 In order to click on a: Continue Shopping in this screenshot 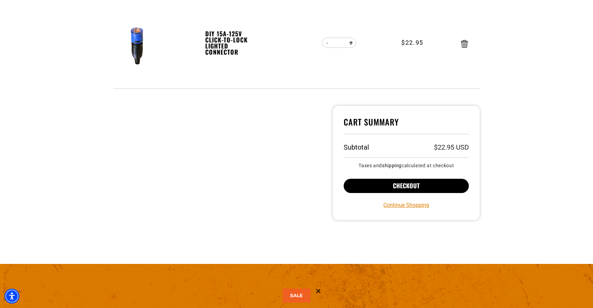, I will do `click(406, 205)`.